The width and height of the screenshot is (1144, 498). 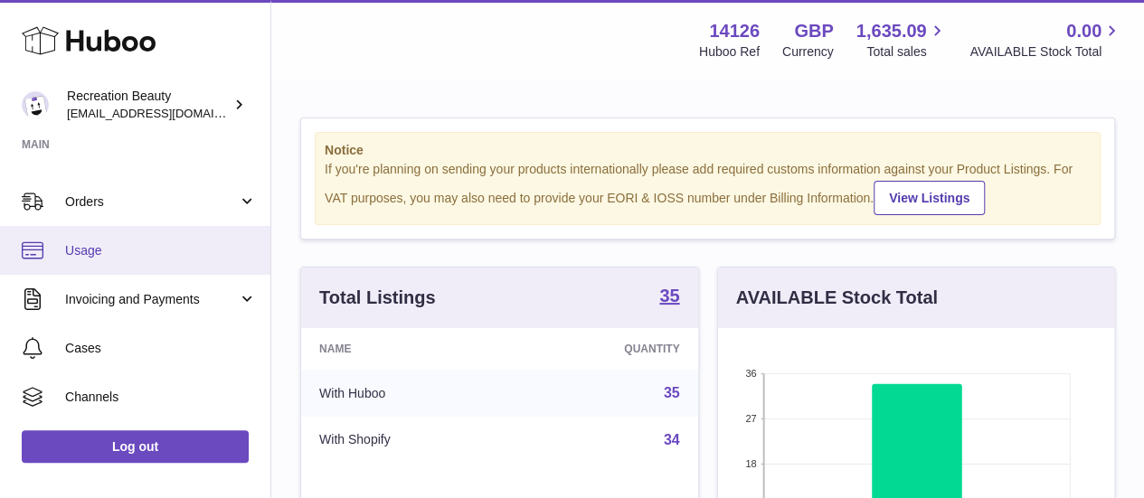 I want to click on strong: GBP, so click(x=813, y=31).